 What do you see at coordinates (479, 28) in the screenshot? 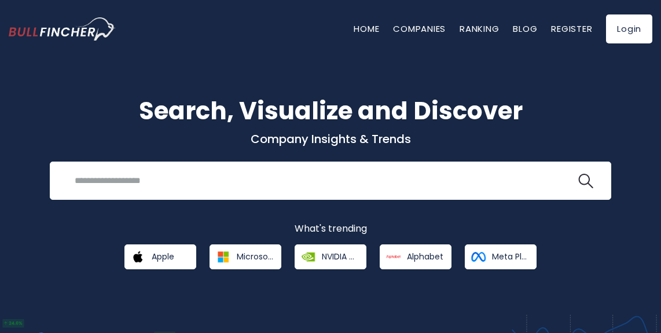
I see `a: Ranking` at bounding box center [479, 28].